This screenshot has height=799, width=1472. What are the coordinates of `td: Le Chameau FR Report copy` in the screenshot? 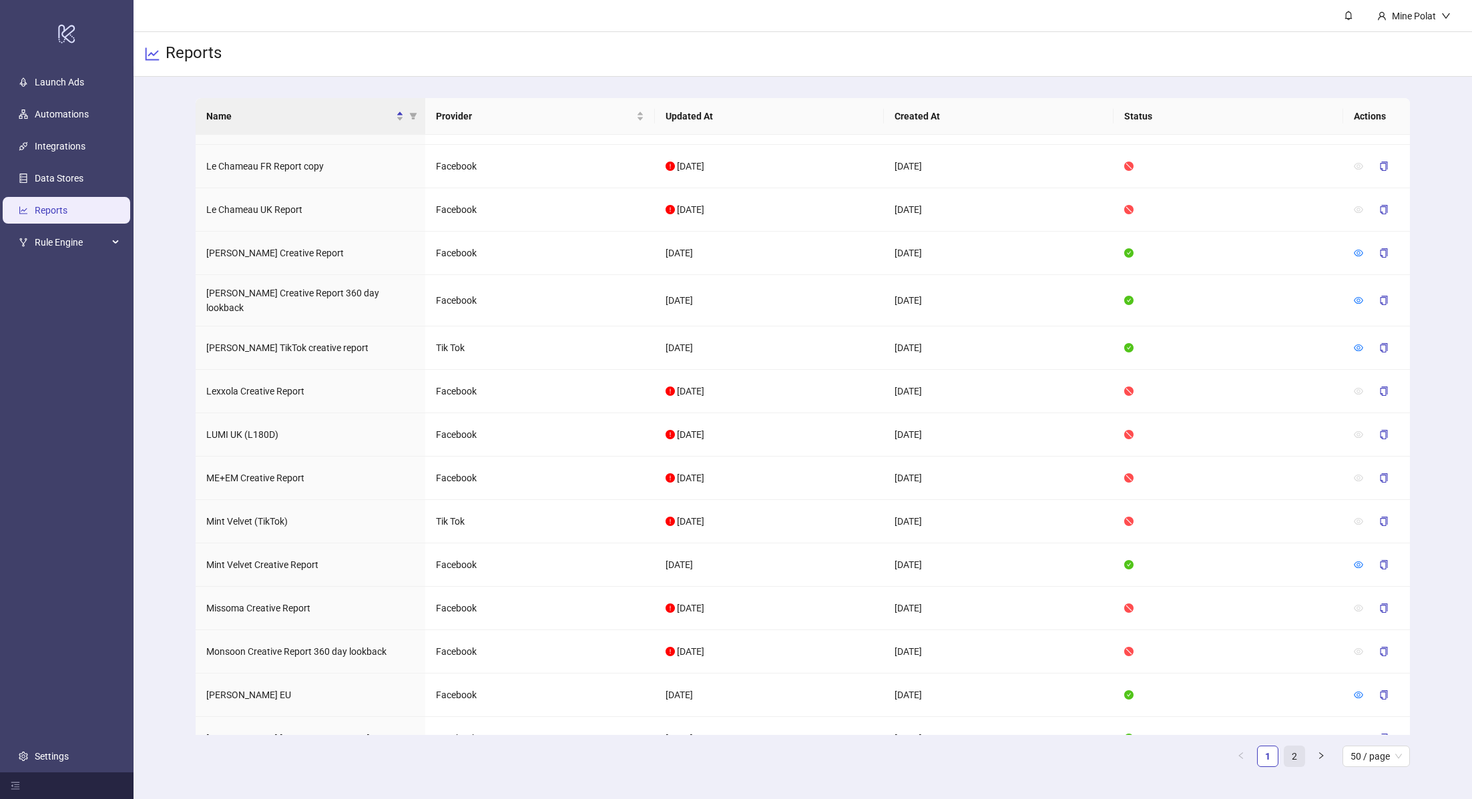 It's located at (310, 166).